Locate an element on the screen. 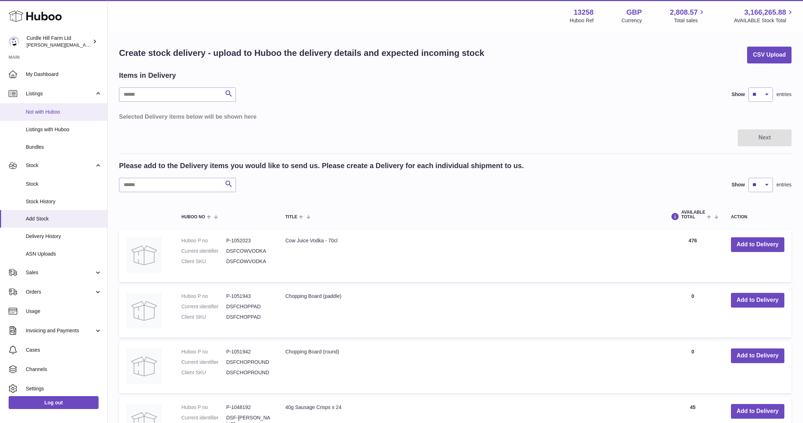  span: Add Stock is located at coordinates (64, 219).